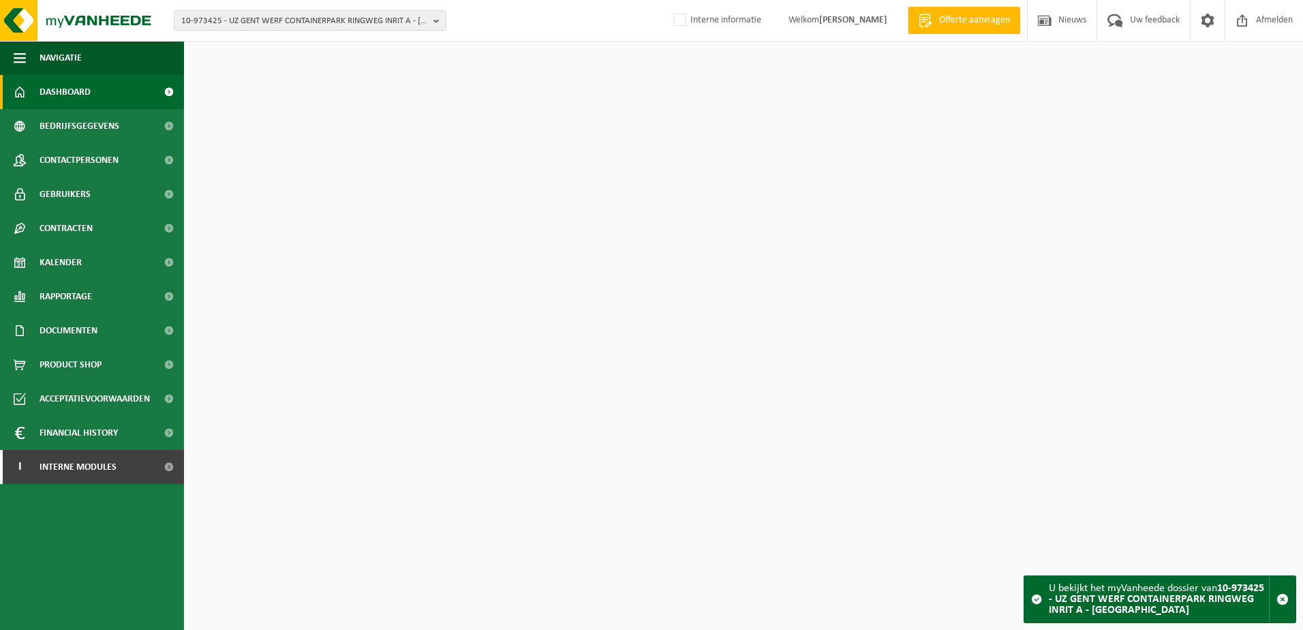 This screenshot has width=1303, height=630. Describe the element at coordinates (95, 399) in the screenshot. I see `span: Acceptatievoorwaarden` at that location.